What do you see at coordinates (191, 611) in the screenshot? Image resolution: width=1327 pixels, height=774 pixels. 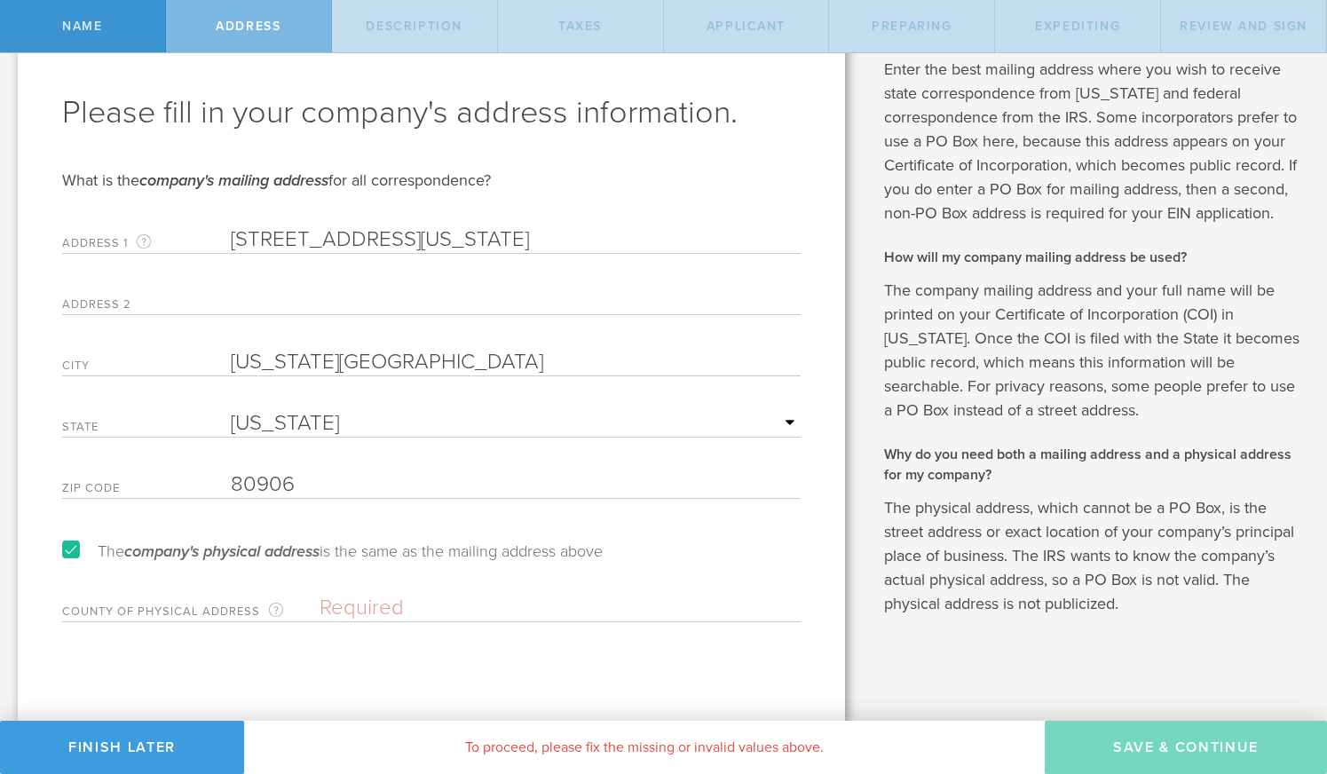 I see `label: County of physical address` at bounding box center [191, 611].